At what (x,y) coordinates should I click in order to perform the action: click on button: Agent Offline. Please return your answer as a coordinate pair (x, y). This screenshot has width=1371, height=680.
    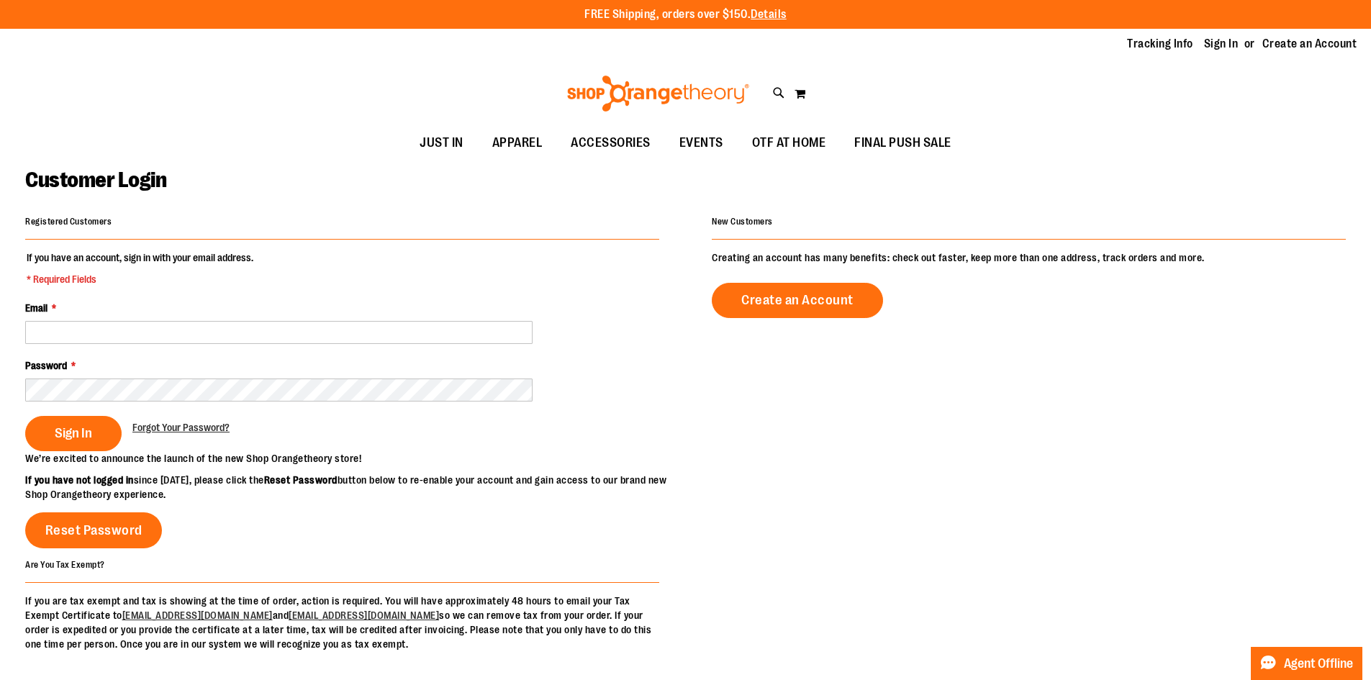
    Looking at the image, I should click on (1306, 663).